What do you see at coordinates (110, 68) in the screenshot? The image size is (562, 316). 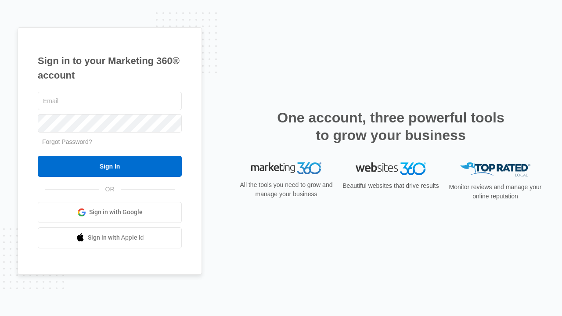 I see `h1: Sign in to your Marketing 360® account` at bounding box center [110, 68].